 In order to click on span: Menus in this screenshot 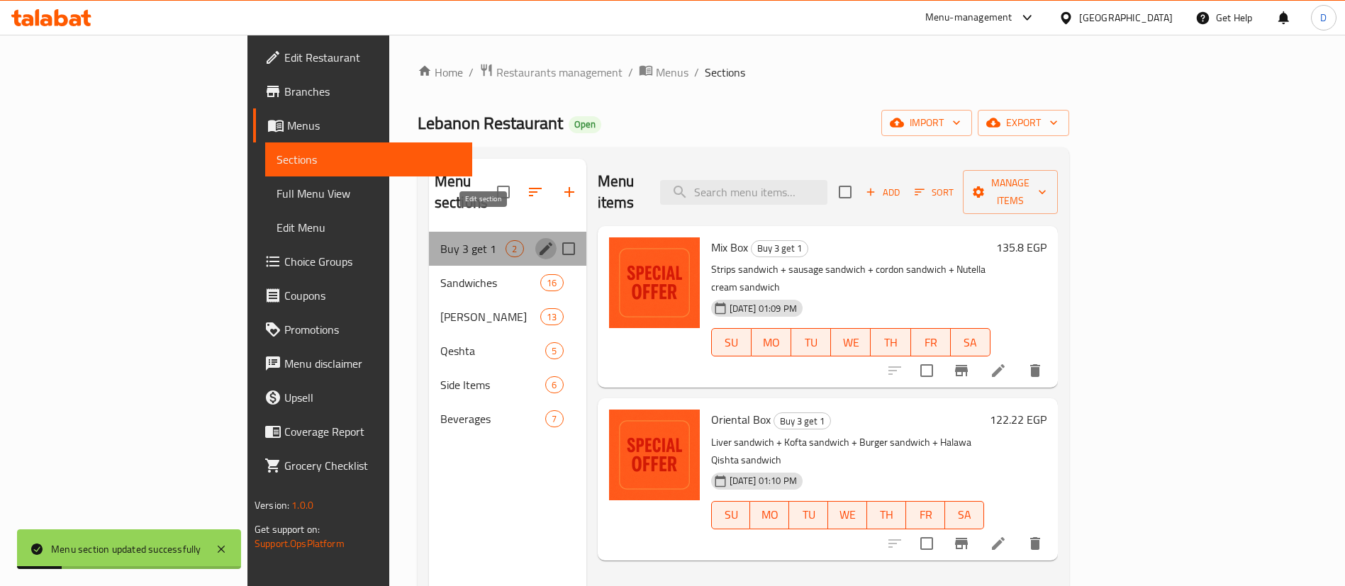, I will do `click(374, 125)`.